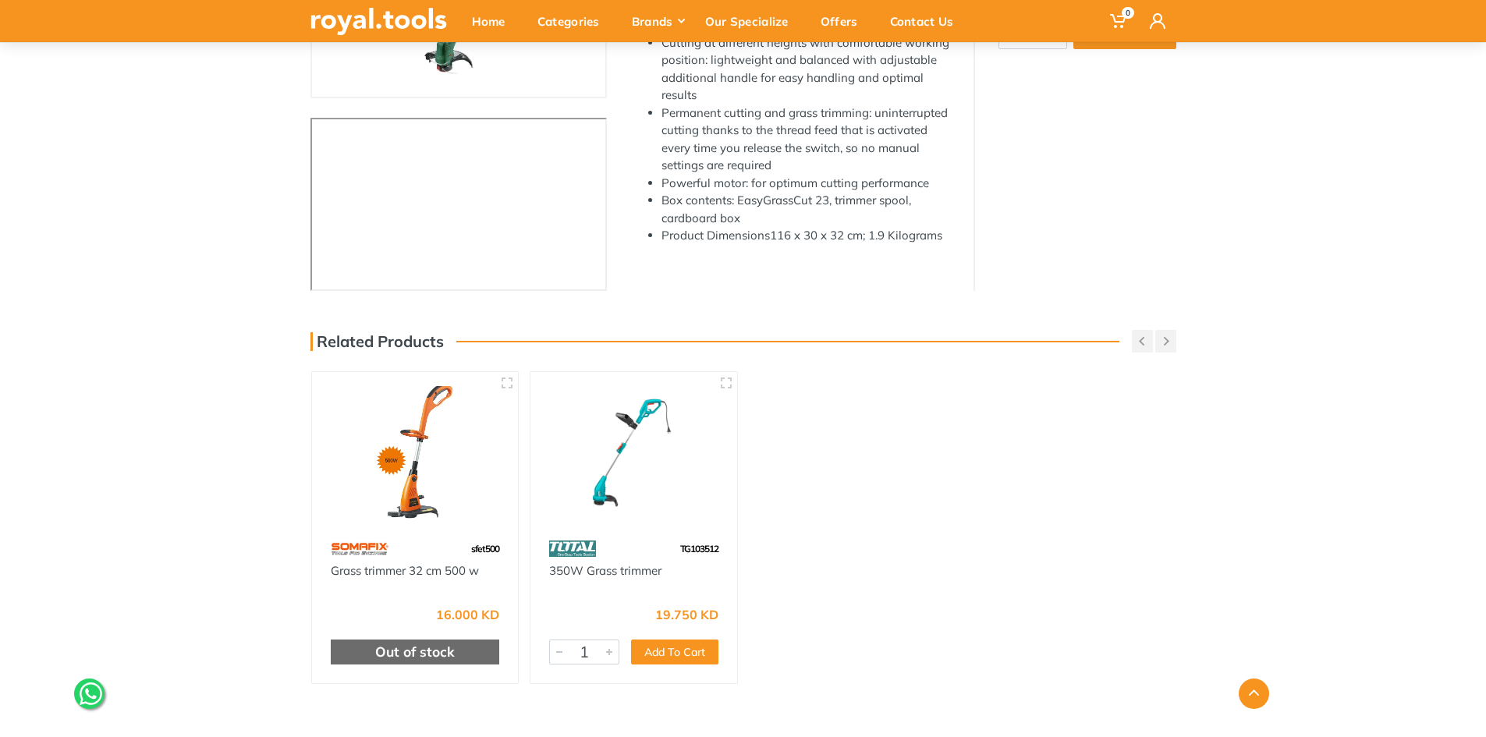 This screenshot has height=737, width=1486. What do you see at coordinates (634, 453) in the screenshot?
I see `img: Royal Tools - 350W Grass trimmer` at bounding box center [634, 453].